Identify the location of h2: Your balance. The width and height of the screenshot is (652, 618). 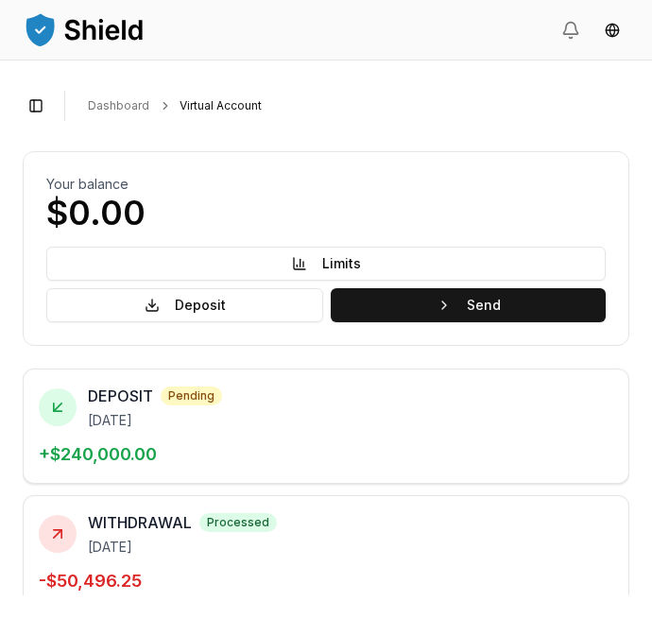
(87, 184).